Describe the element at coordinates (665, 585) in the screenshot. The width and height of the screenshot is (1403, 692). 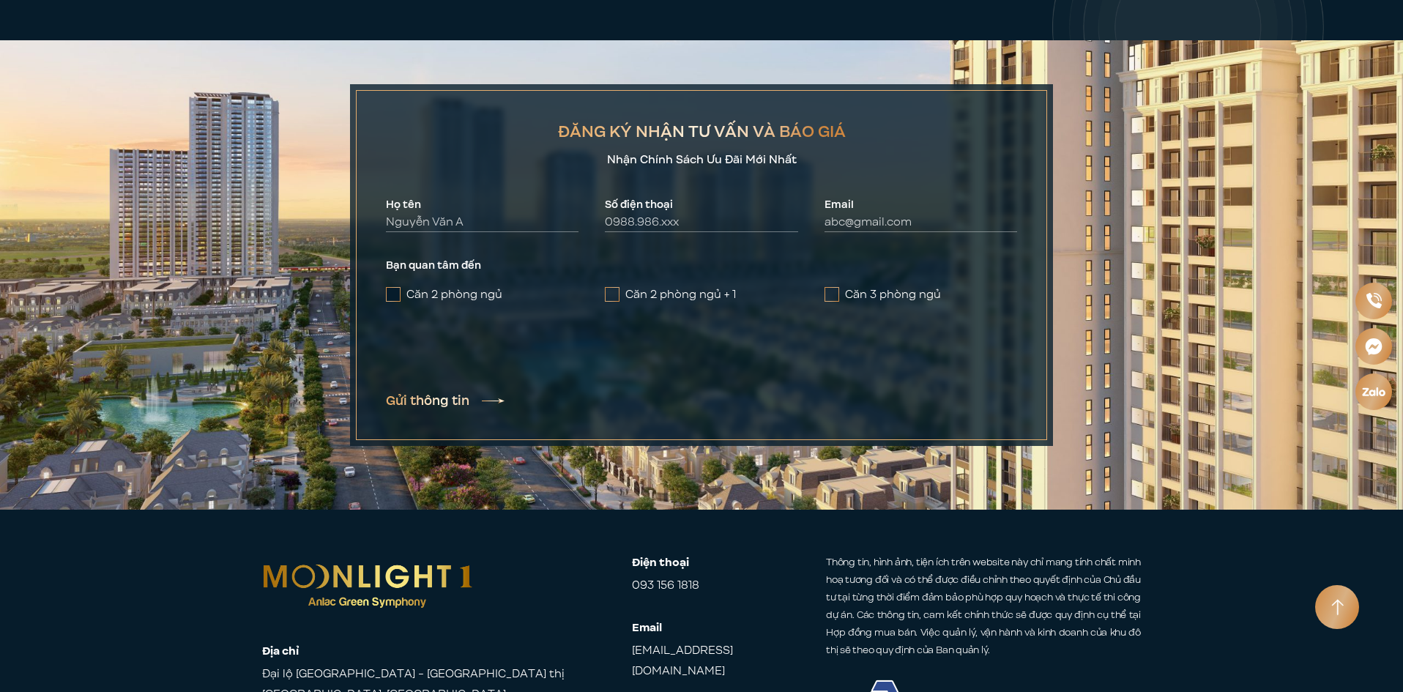
I see `a: 093 156 1818` at that location.